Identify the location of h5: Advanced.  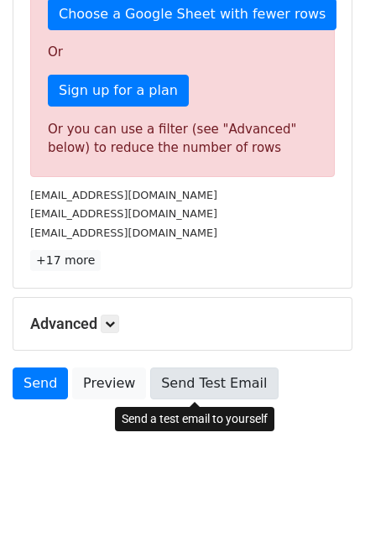
(182, 324).